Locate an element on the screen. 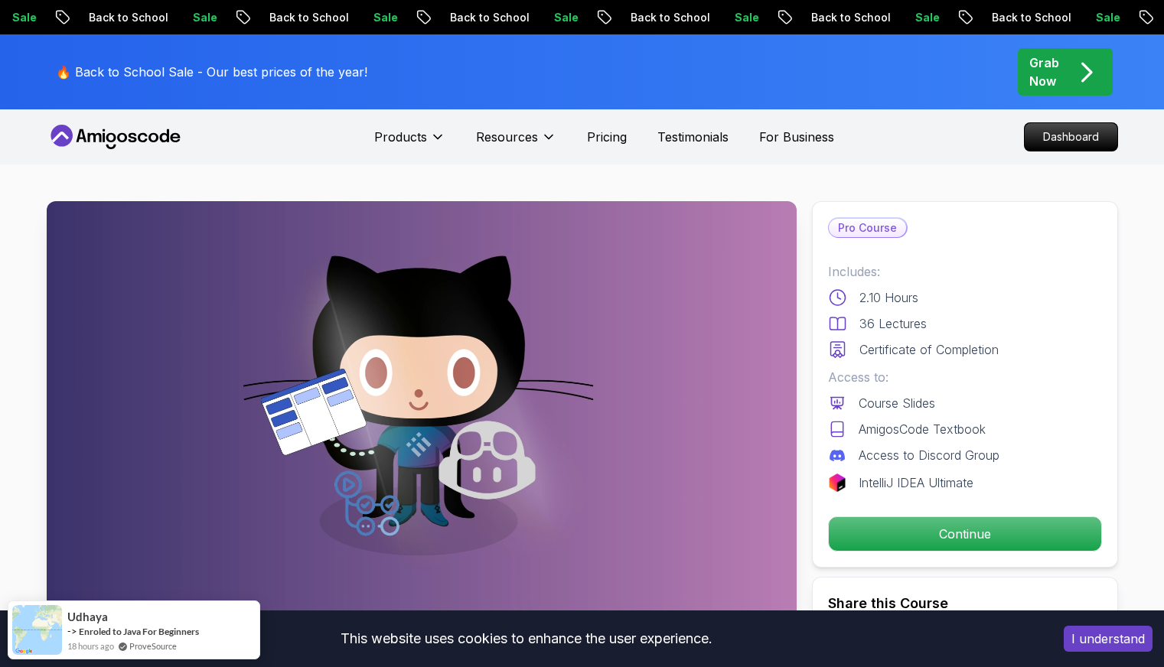 Image resolution: width=1164 pixels, height=667 pixels. p: Includes: is located at coordinates (965, 272).